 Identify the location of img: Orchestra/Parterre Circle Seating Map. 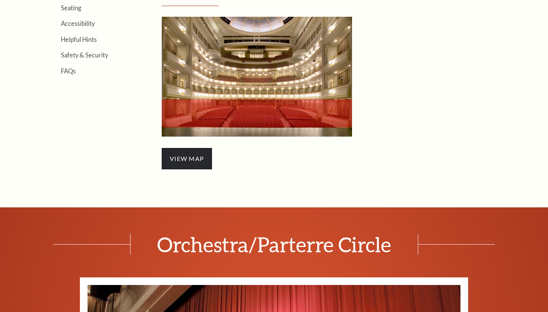
(257, 76).